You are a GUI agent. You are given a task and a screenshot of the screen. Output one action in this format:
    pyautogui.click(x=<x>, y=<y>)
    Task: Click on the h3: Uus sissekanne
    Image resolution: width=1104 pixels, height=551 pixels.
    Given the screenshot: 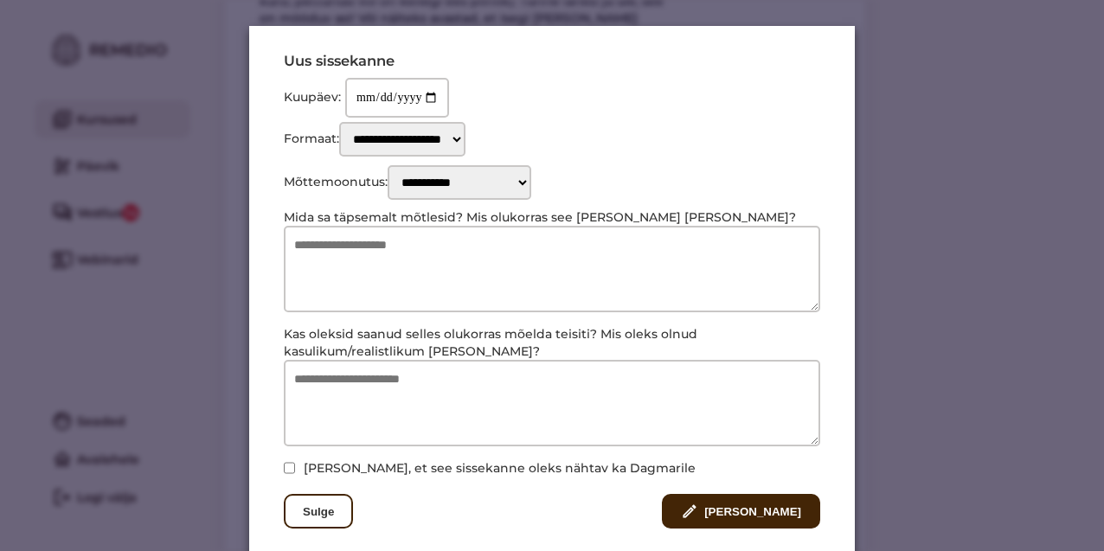 What is the action you would take?
    pyautogui.click(x=552, y=61)
    